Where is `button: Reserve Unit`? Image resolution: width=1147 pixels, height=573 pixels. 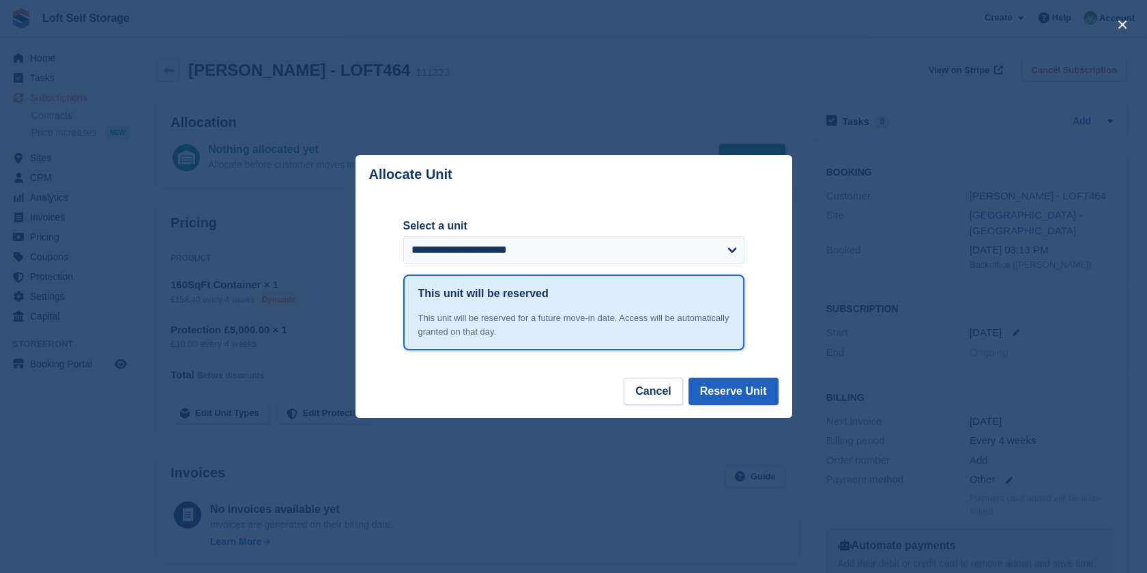
button: Reserve Unit is located at coordinates (734, 391).